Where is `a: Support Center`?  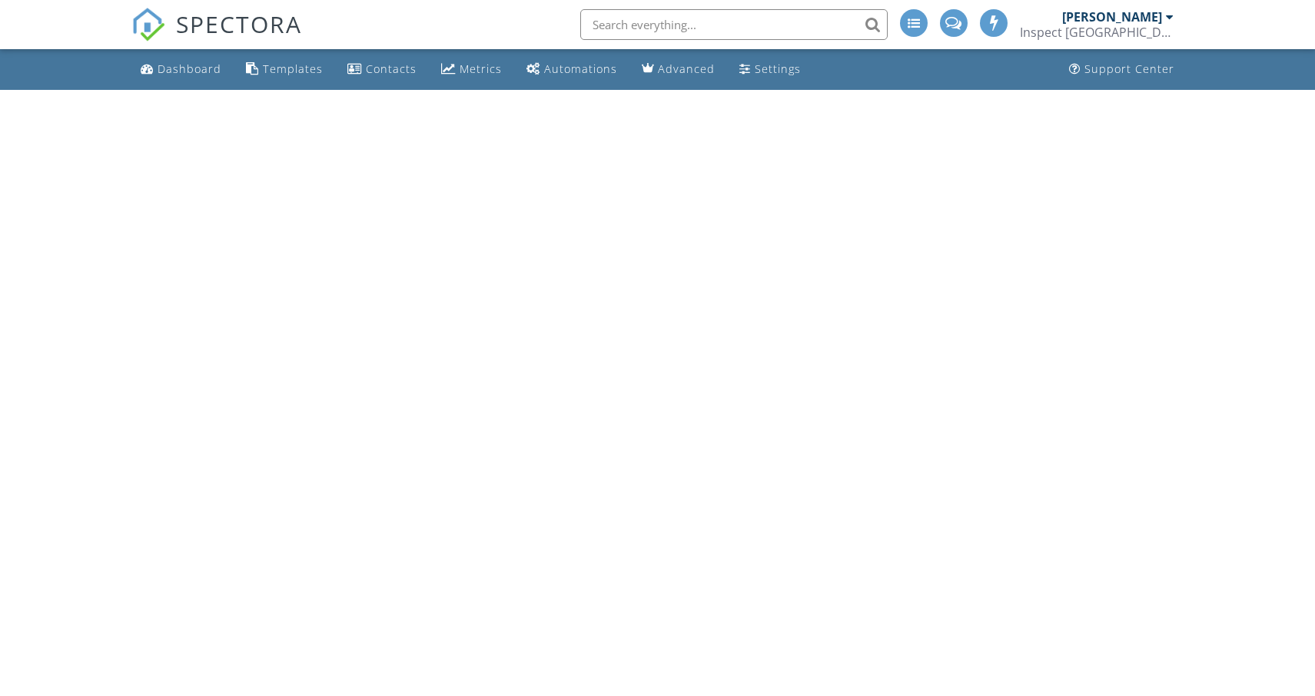 a: Support Center is located at coordinates (1122, 69).